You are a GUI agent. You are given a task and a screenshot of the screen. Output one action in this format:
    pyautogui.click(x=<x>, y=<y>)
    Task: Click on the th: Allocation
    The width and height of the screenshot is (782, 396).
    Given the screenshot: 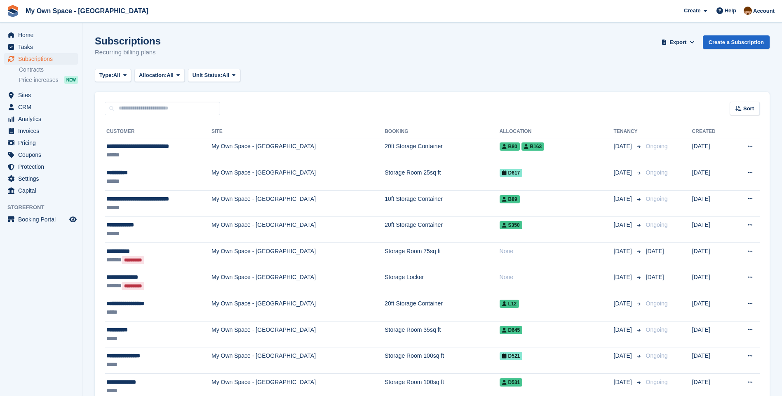 What is the action you would take?
    pyautogui.click(x=556, y=132)
    